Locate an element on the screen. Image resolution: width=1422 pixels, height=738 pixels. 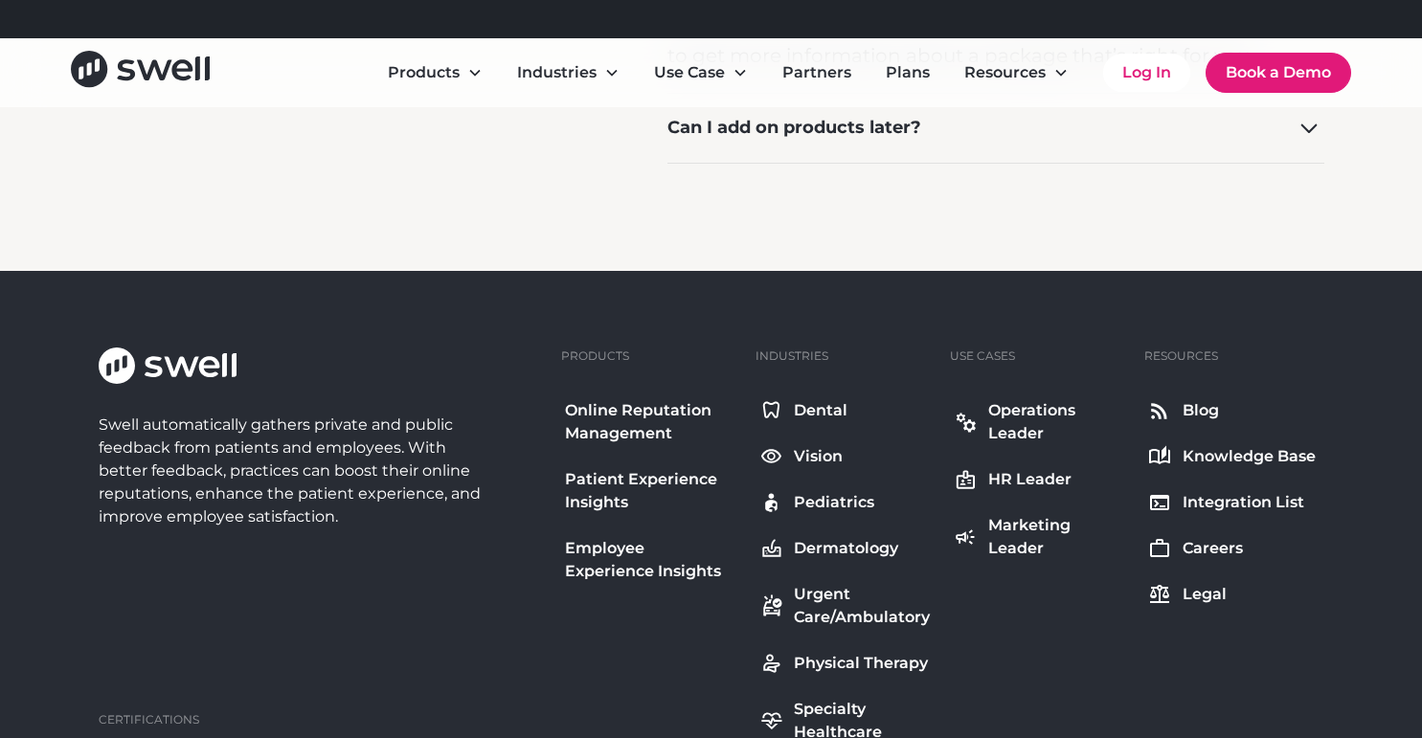
div: Use Cases is located at coordinates (982, 356).